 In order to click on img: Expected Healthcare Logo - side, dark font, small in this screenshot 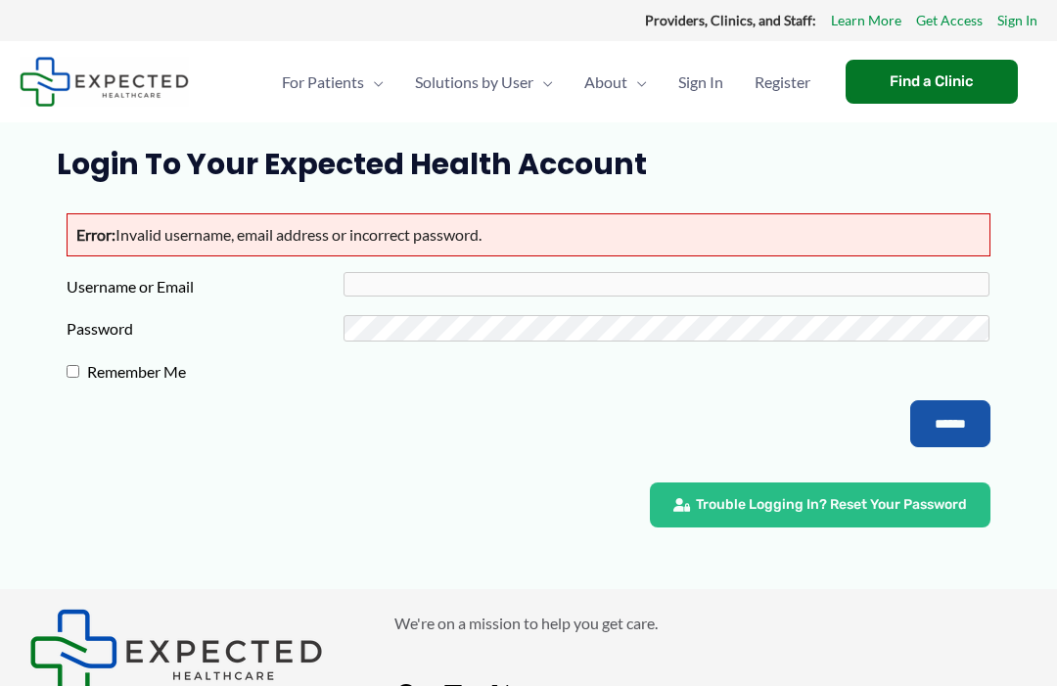, I will do `click(104, 81)`.